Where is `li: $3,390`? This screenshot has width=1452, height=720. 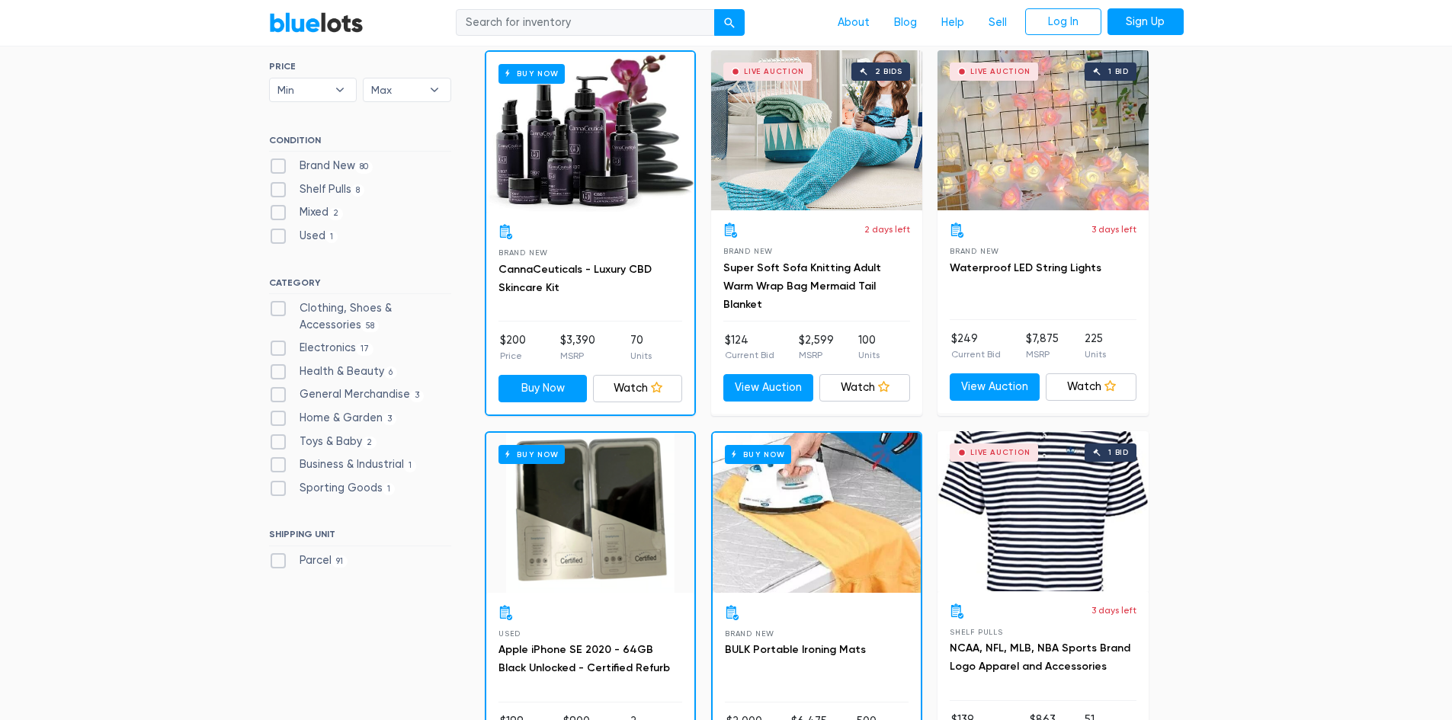
li: $3,390 is located at coordinates (578, 347).